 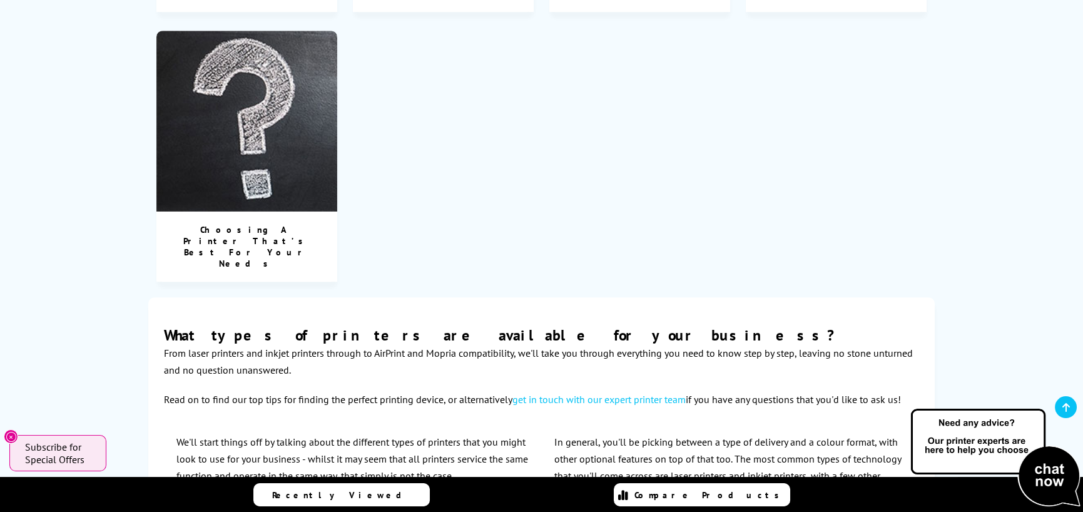 I want to click on img: Open Live Chat window, so click(x=995, y=458).